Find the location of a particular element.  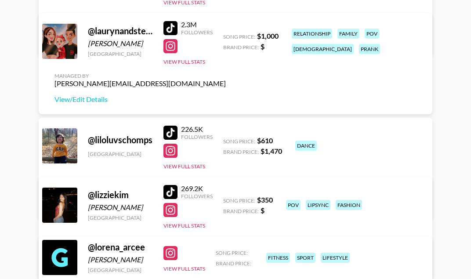

div: 269.2K is located at coordinates (197, 189).